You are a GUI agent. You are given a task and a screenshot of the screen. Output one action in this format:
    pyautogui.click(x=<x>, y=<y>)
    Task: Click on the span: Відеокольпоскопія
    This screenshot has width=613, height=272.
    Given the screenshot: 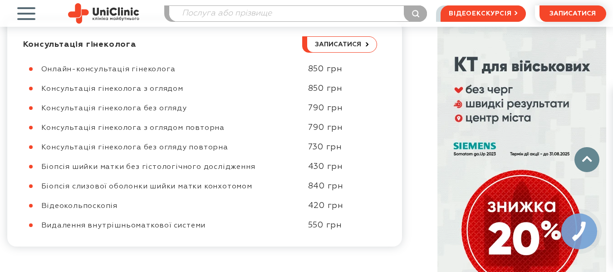 What is the action you would take?
    pyautogui.click(x=79, y=206)
    